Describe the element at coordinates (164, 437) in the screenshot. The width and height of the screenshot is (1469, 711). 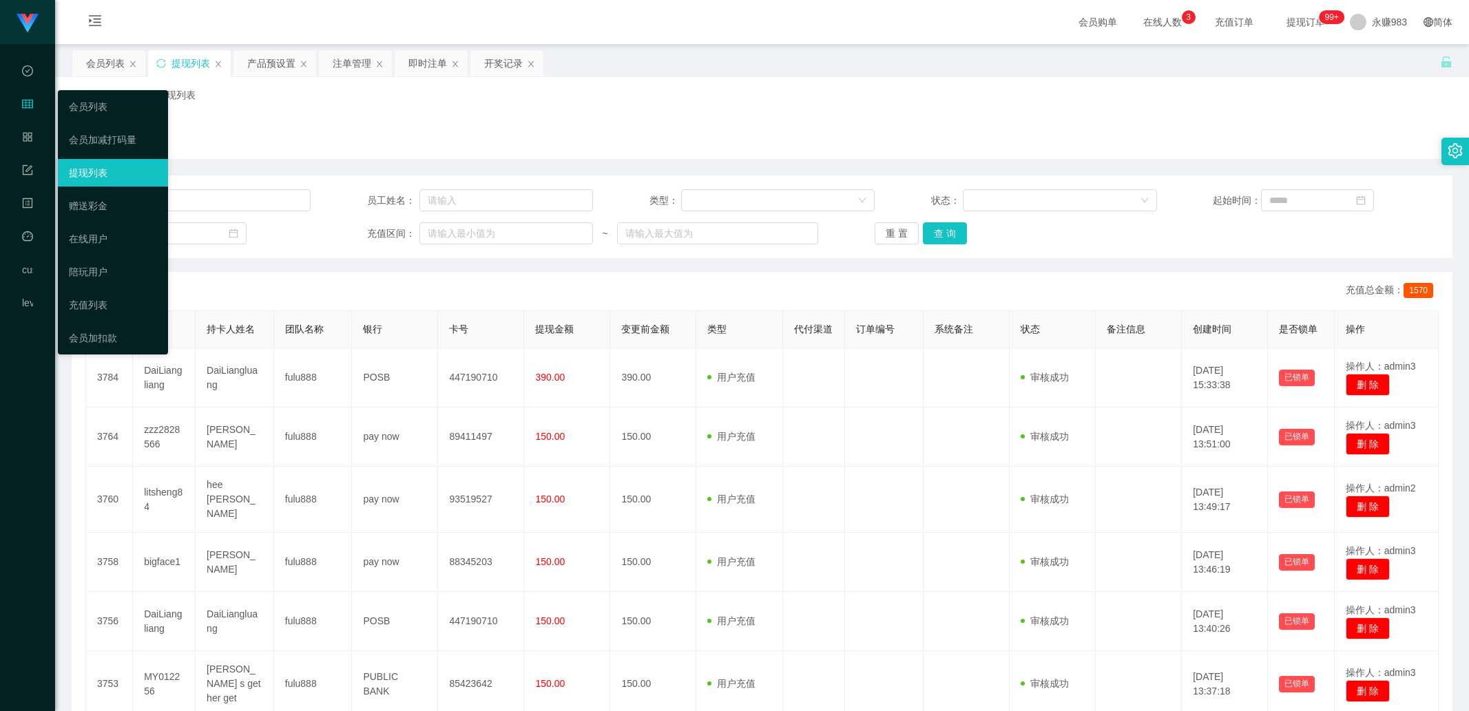
I see `td: zzz2828566` at that location.